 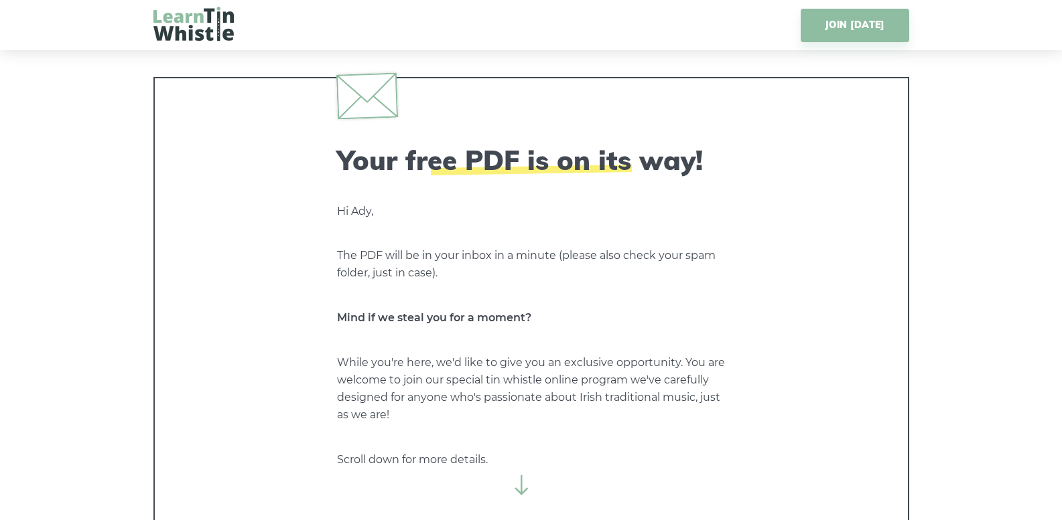 I want to click on p: Hi Ady,, so click(x=531, y=212).